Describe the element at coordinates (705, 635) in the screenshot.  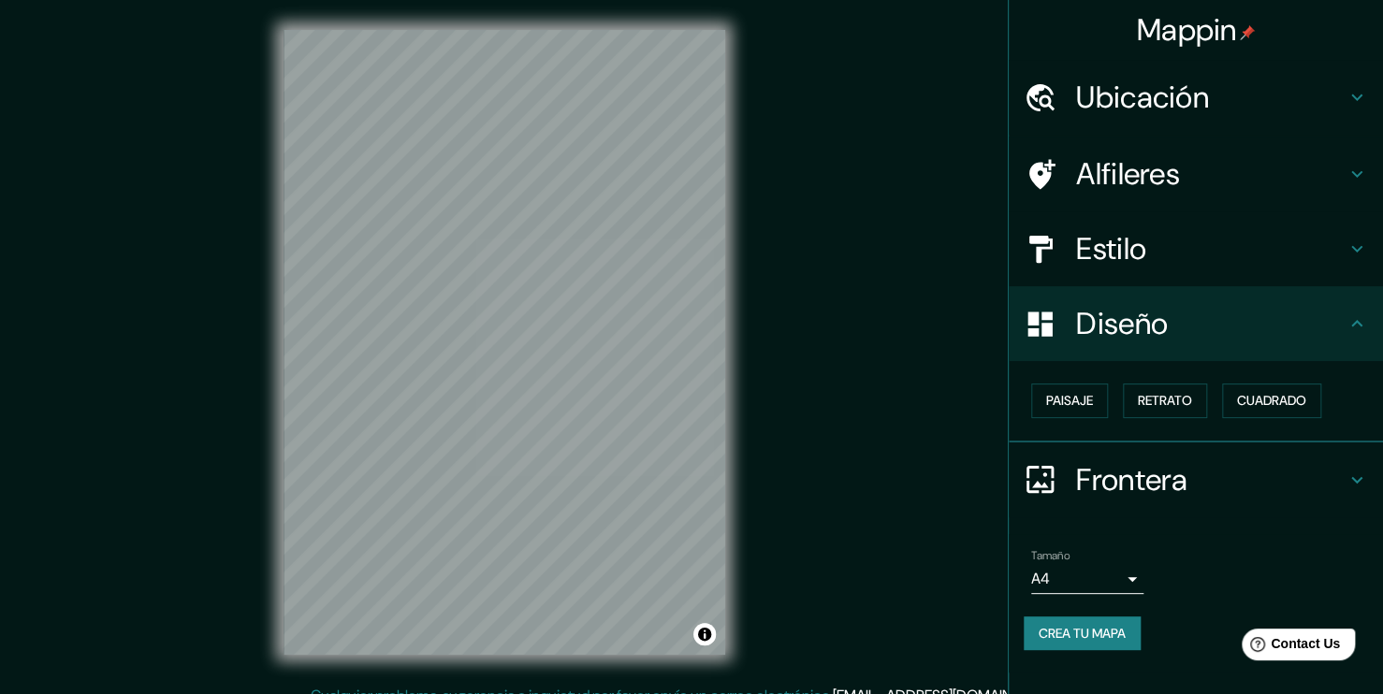
I see `button: Toggle attribution` at that location.